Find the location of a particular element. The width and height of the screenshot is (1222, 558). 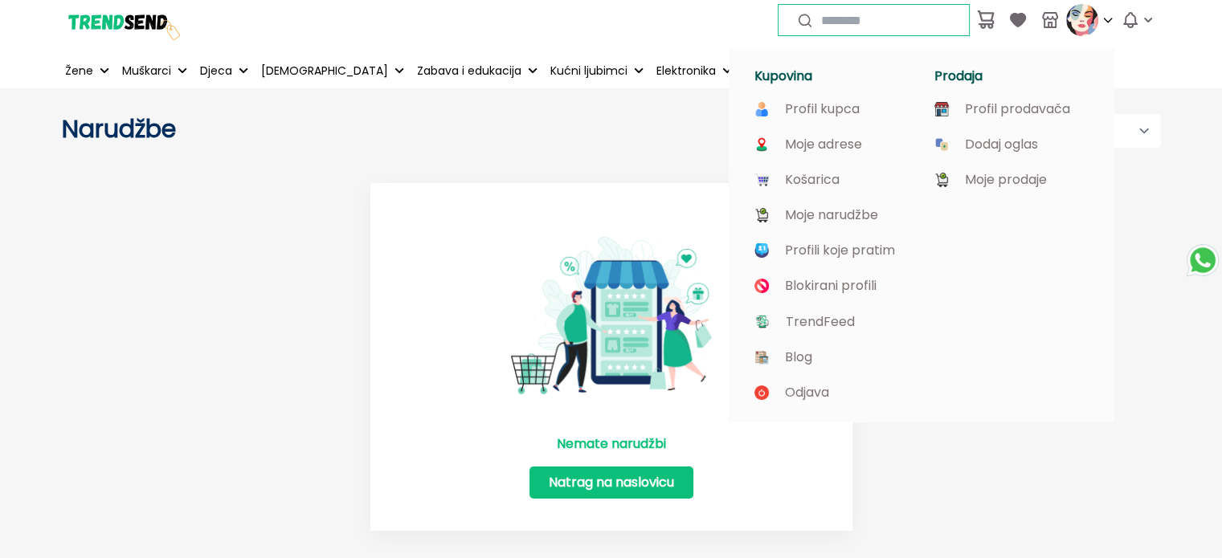

p: Blog is located at coordinates (799, 358).